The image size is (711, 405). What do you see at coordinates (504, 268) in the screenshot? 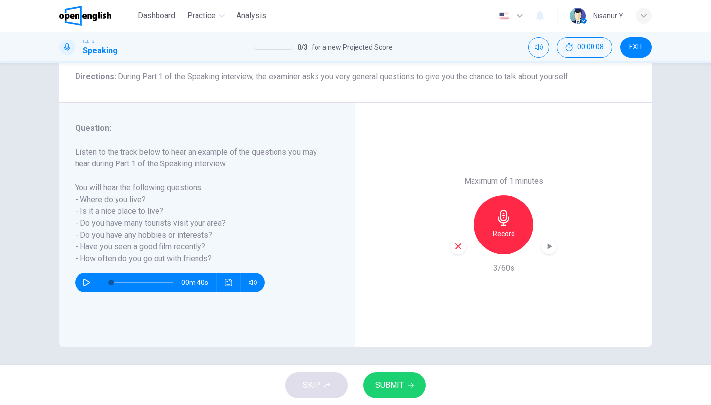
I see `h6: 3/60s` at bounding box center [504, 268].